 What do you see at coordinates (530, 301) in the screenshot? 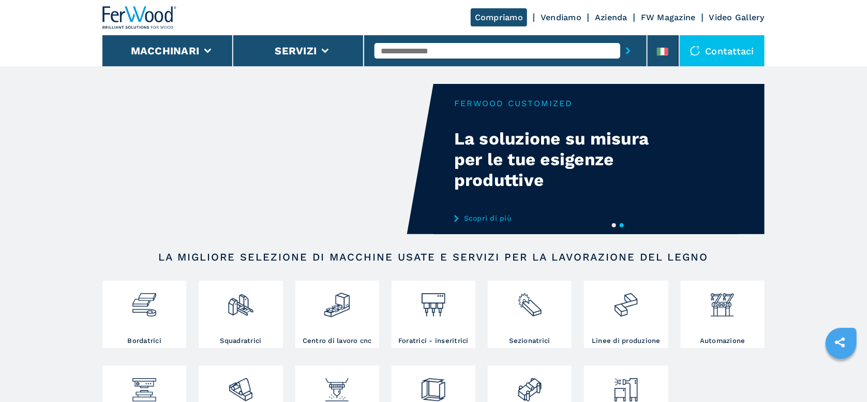
I see `img: sezionatrici_2.png` at bounding box center [530, 301].